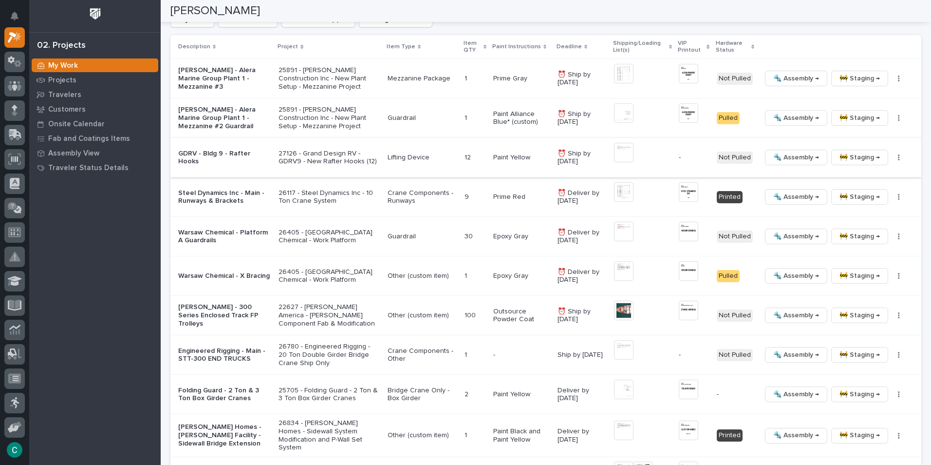  Describe the element at coordinates (522, 157) in the screenshot. I see `p: Paint Yellow` at that location.